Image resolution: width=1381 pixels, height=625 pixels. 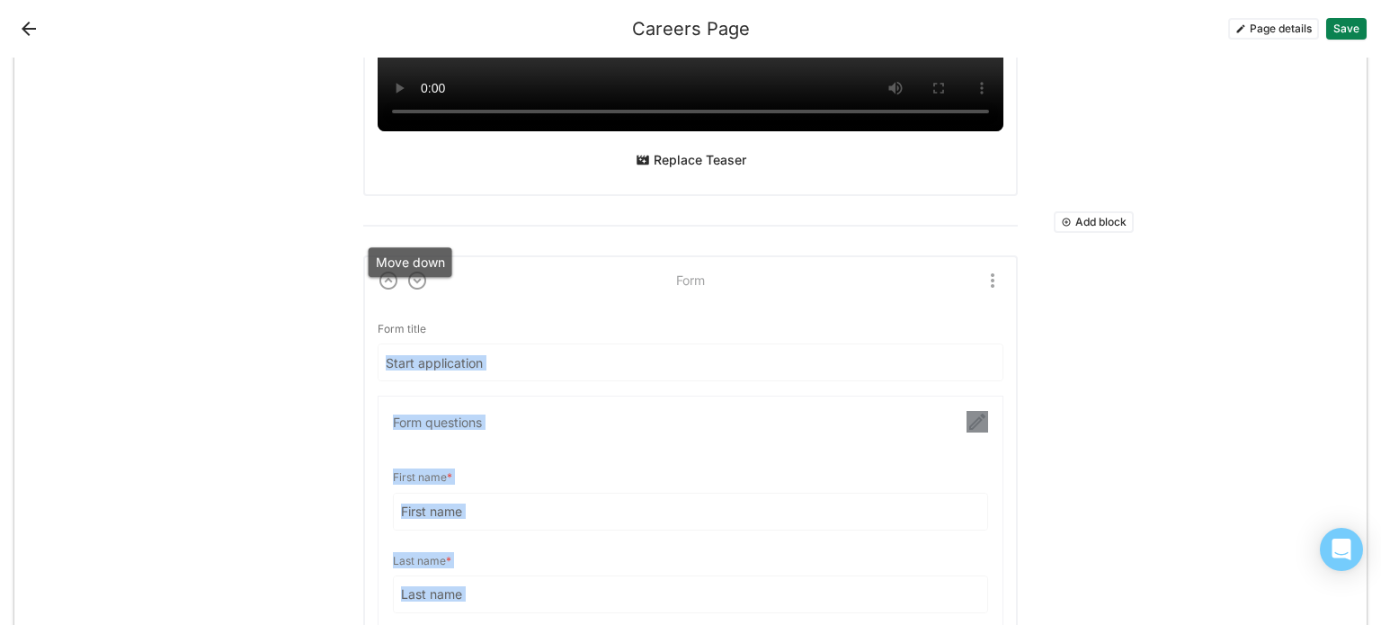 I want to click on button: Save, so click(x=1346, y=29).